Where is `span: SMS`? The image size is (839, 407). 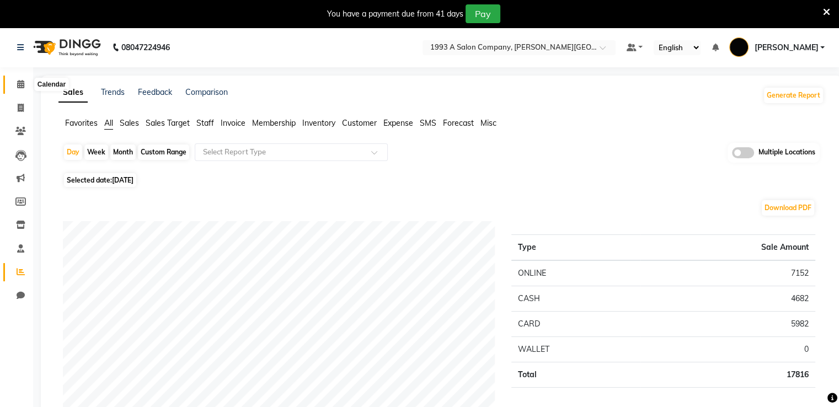 span: SMS is located at coordinates (428, 123).